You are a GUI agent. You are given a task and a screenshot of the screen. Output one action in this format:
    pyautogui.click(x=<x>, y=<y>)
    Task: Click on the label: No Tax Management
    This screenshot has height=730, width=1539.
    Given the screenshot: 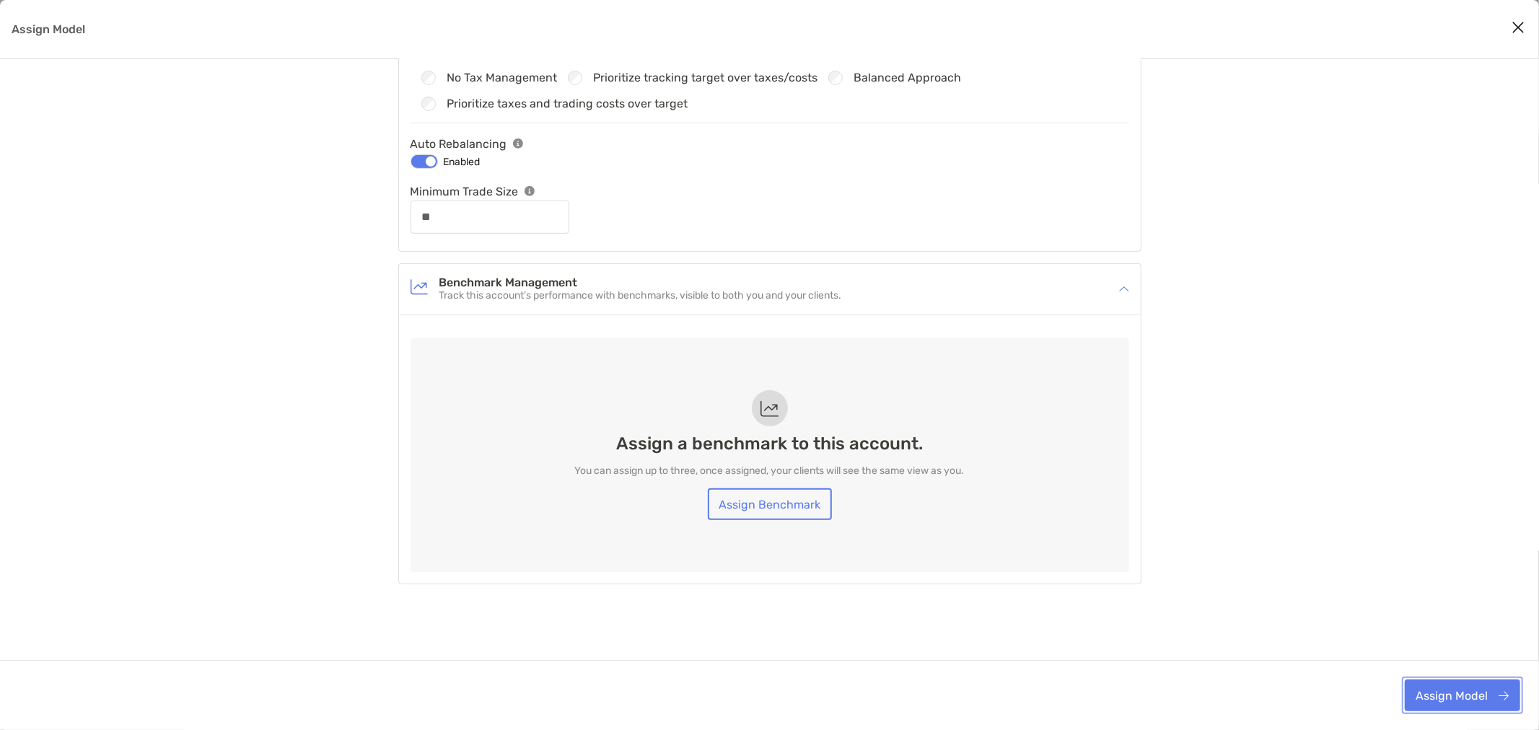 What is the action you would take?
    pyautogui.click(x=501, y=77)
    